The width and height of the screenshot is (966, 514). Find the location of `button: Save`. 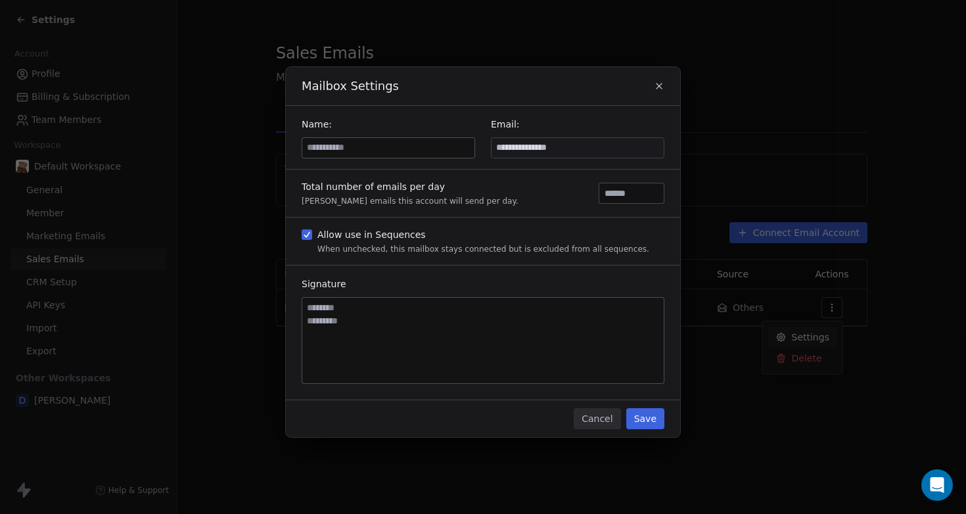

button: Save is located at coordinates (646, 419).